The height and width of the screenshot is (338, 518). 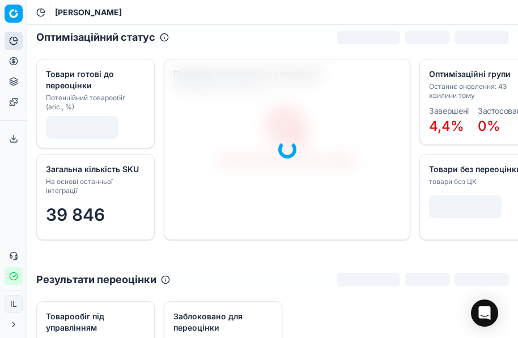 What do you see at coordinates (96, 280) in the screenshot?
I see `h2: Результати переоцінки` at bounding box center [96, 280].